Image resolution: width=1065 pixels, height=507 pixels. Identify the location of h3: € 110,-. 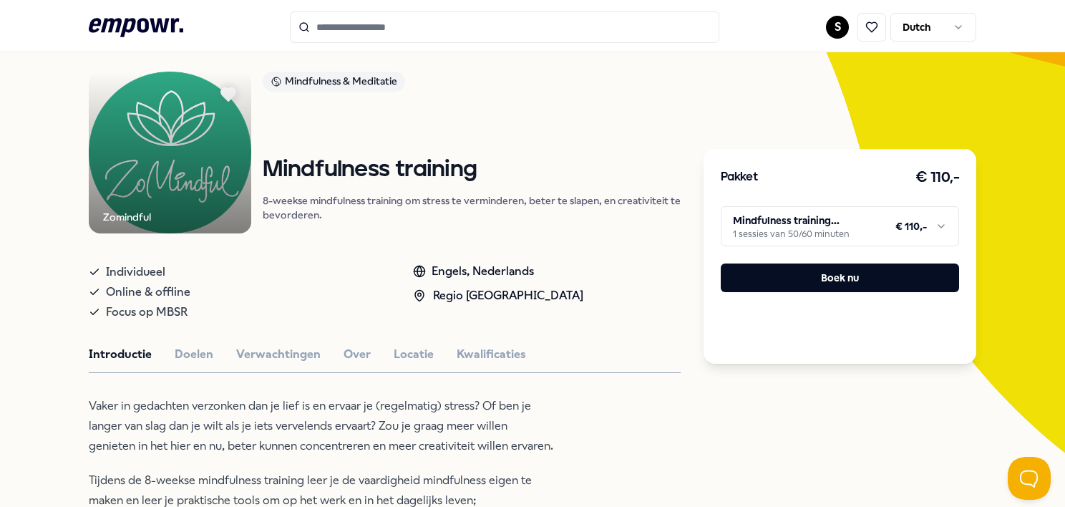
(937, 177).